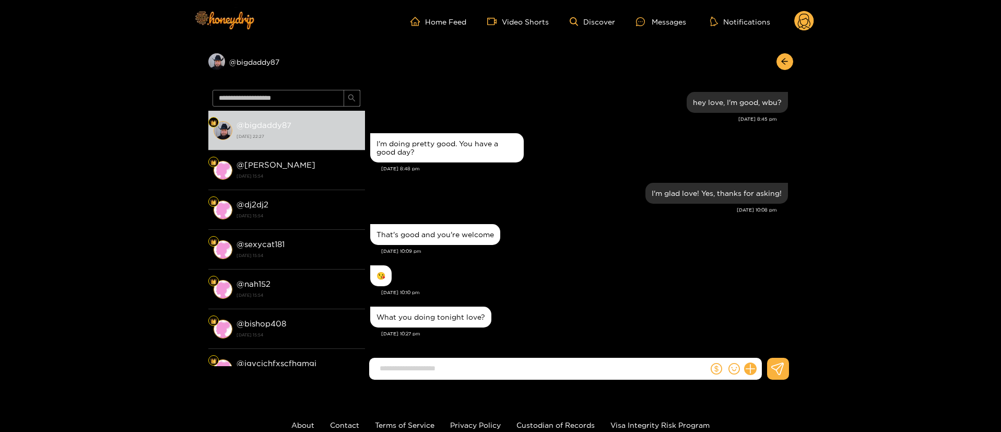  I want to click on div: Sep. 24, 10:27 pm, so click(431, 317).